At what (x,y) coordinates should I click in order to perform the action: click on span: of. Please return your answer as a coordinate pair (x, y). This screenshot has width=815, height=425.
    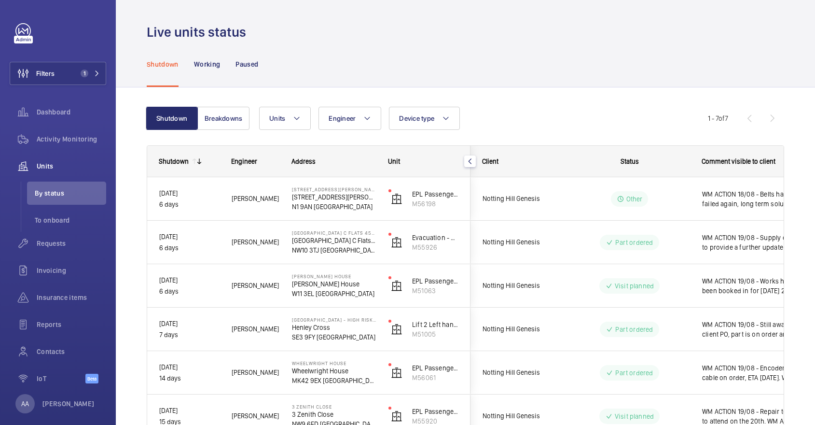
    Looking at the image, I should click on (721, 118).